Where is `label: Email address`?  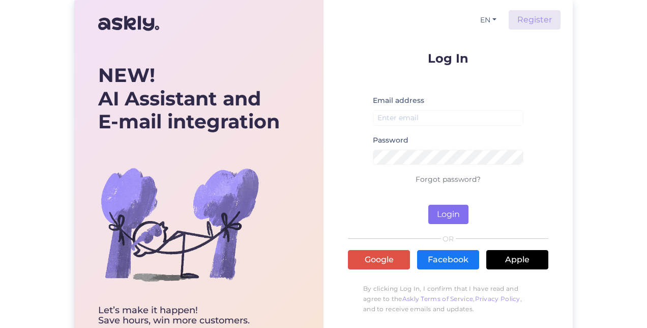 label: Email address is located at coordinates (398, 100).